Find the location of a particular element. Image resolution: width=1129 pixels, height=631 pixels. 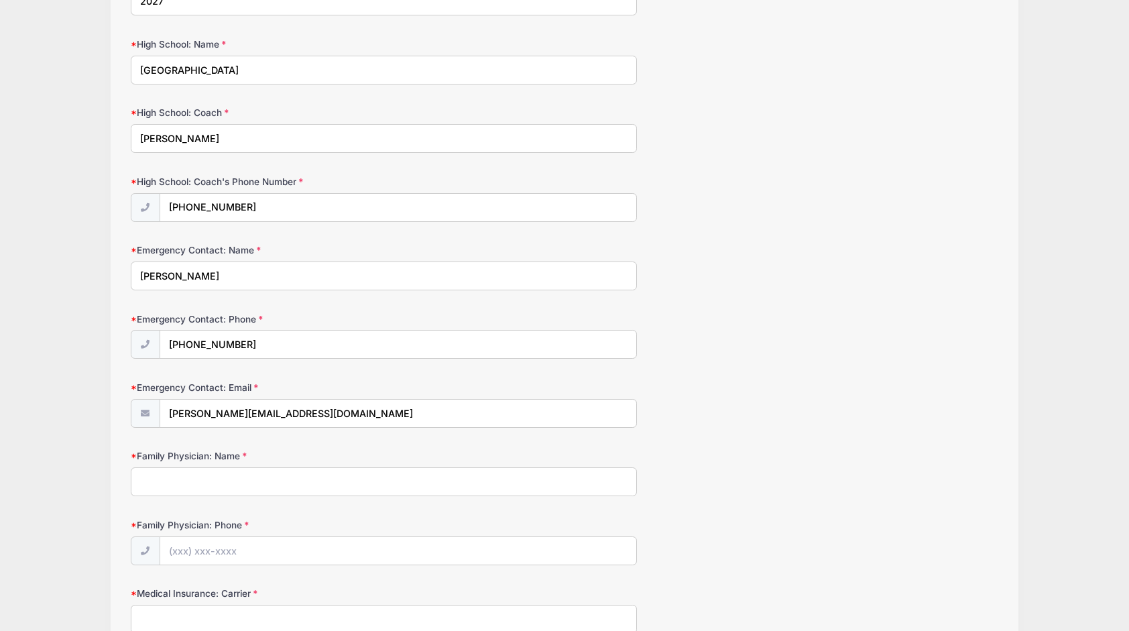

label: Family Physician: Phone is located at coordinates (276, 525).